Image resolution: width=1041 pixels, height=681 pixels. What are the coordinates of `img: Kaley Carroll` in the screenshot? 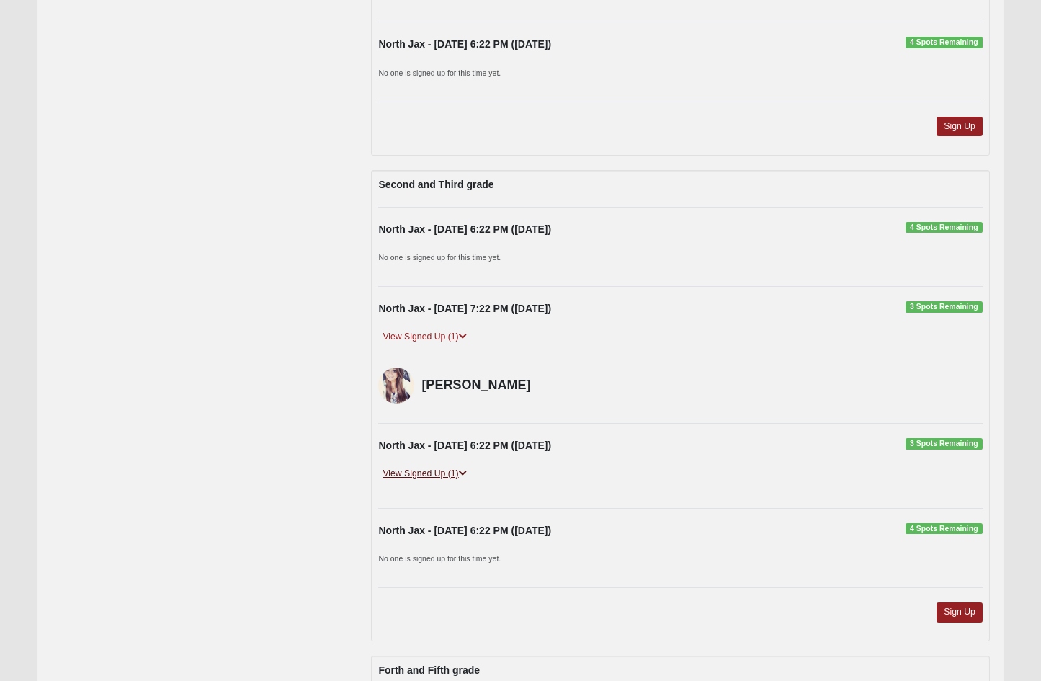 It's located at (396, 385).